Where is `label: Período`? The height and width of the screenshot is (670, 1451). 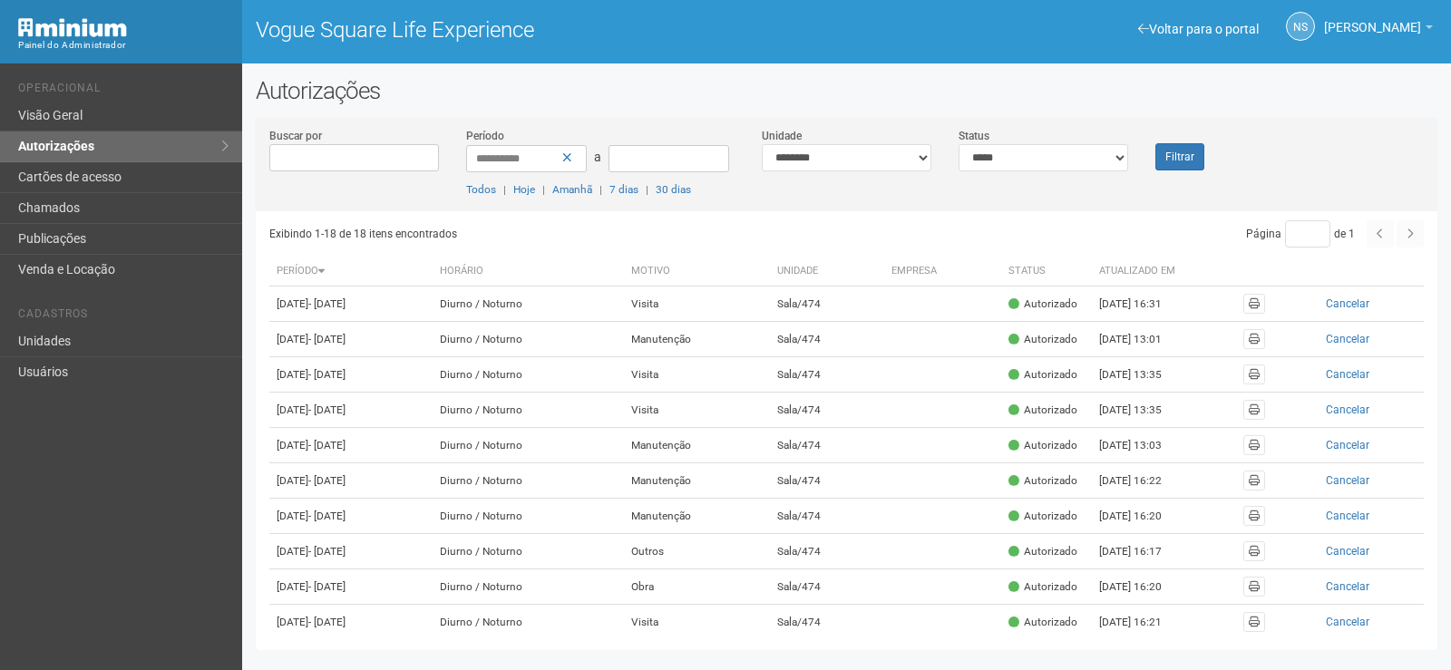 label: Período is located at coordinates (485, 136).